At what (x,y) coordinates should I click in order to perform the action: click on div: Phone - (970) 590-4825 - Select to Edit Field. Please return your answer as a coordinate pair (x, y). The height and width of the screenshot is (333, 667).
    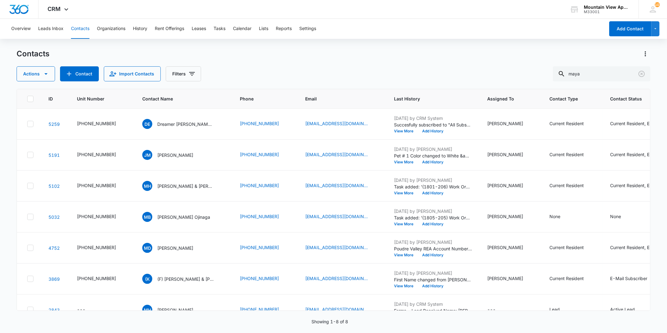
    Looking at the image, I should click on (265, 186).